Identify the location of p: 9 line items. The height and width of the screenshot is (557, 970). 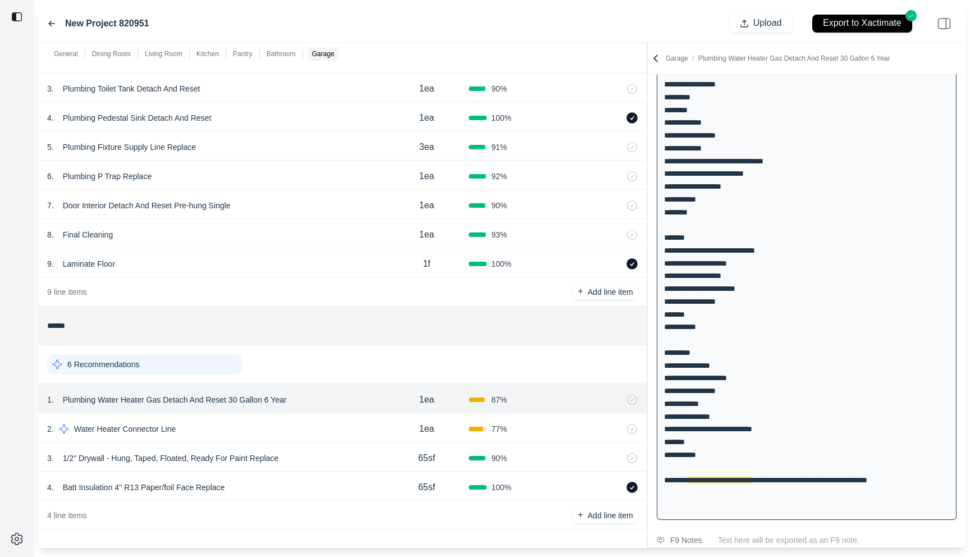
(67, 292).